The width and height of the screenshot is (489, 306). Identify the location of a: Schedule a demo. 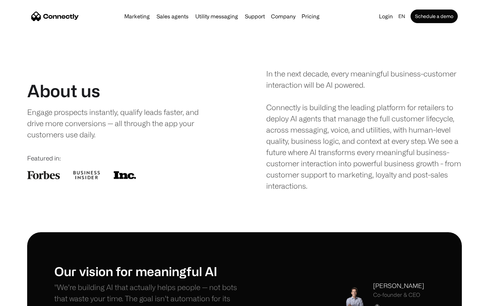
(434, 16).